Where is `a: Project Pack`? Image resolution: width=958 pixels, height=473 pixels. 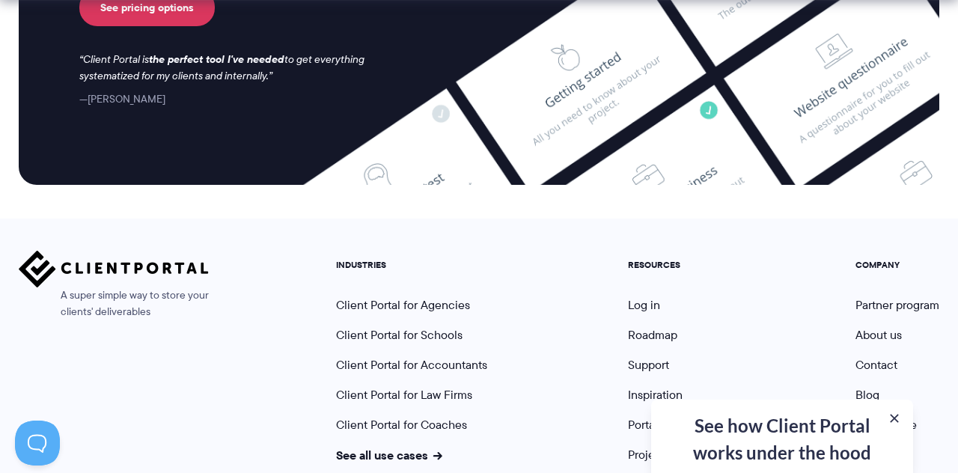
a: Project Pack is located at coordinates (668, 454).